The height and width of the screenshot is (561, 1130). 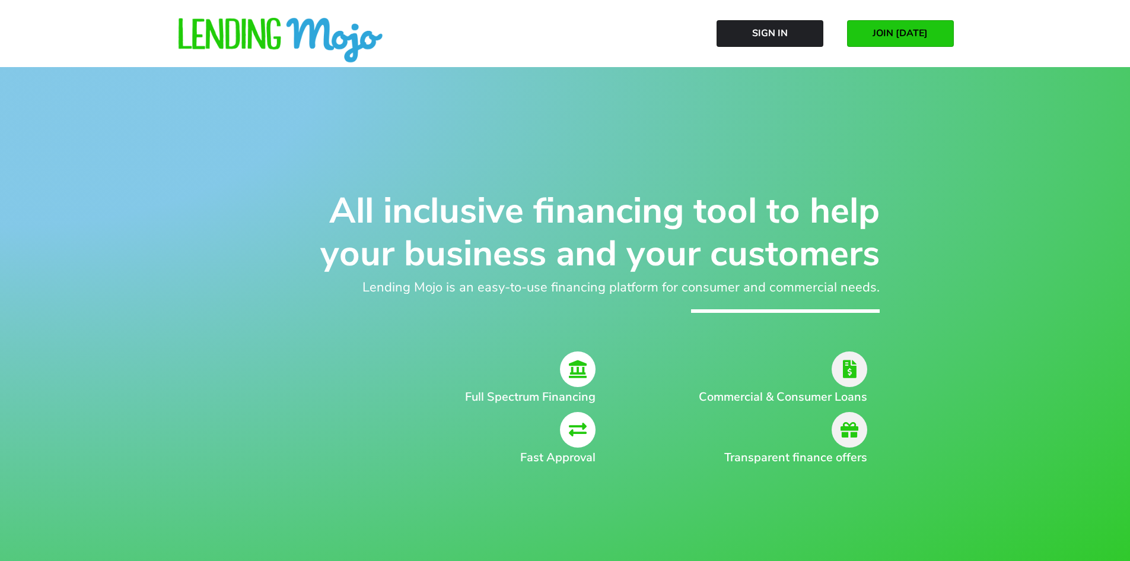 What do you see at coordinates (773, 397) in the screenshot?
I see `h2: Commercial & Consumer Loans` at bounding box center [773, 397].